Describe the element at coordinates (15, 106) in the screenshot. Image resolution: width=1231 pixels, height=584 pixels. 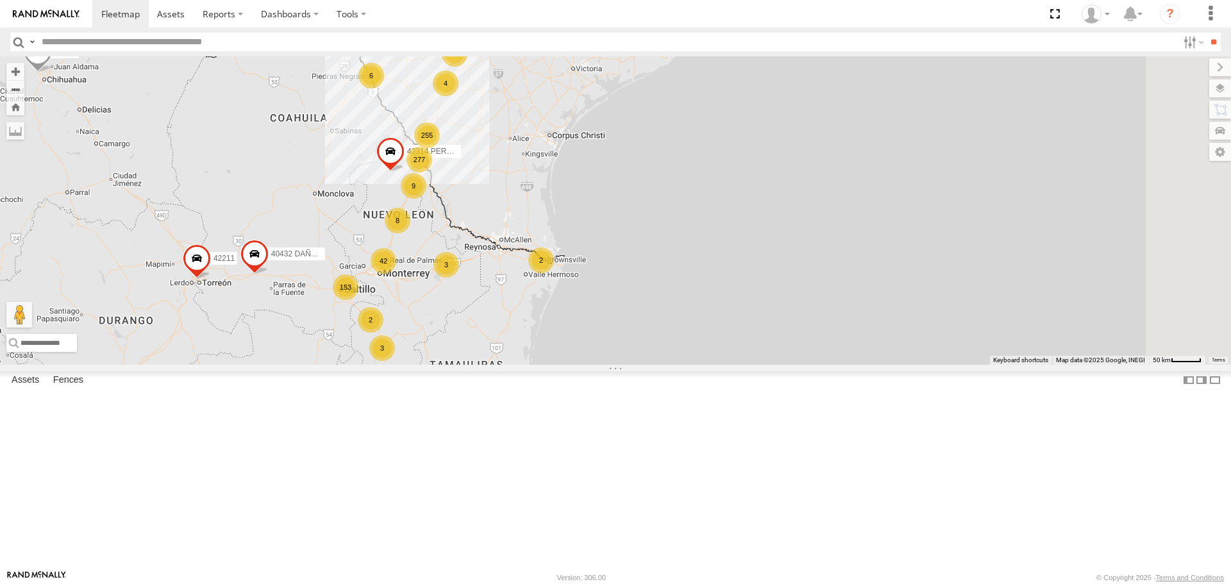
I see `button: Zoom Home` at that location.